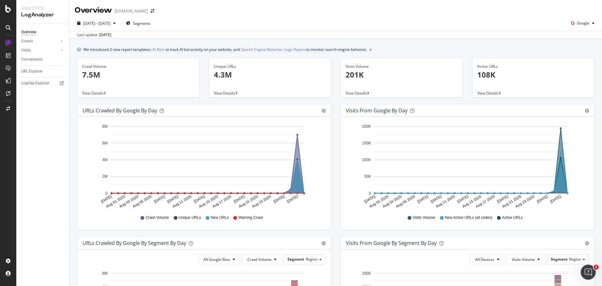  Describe the element at coordinates (466, 165) in the screenshot. I see `svg: A chart.` at that location.